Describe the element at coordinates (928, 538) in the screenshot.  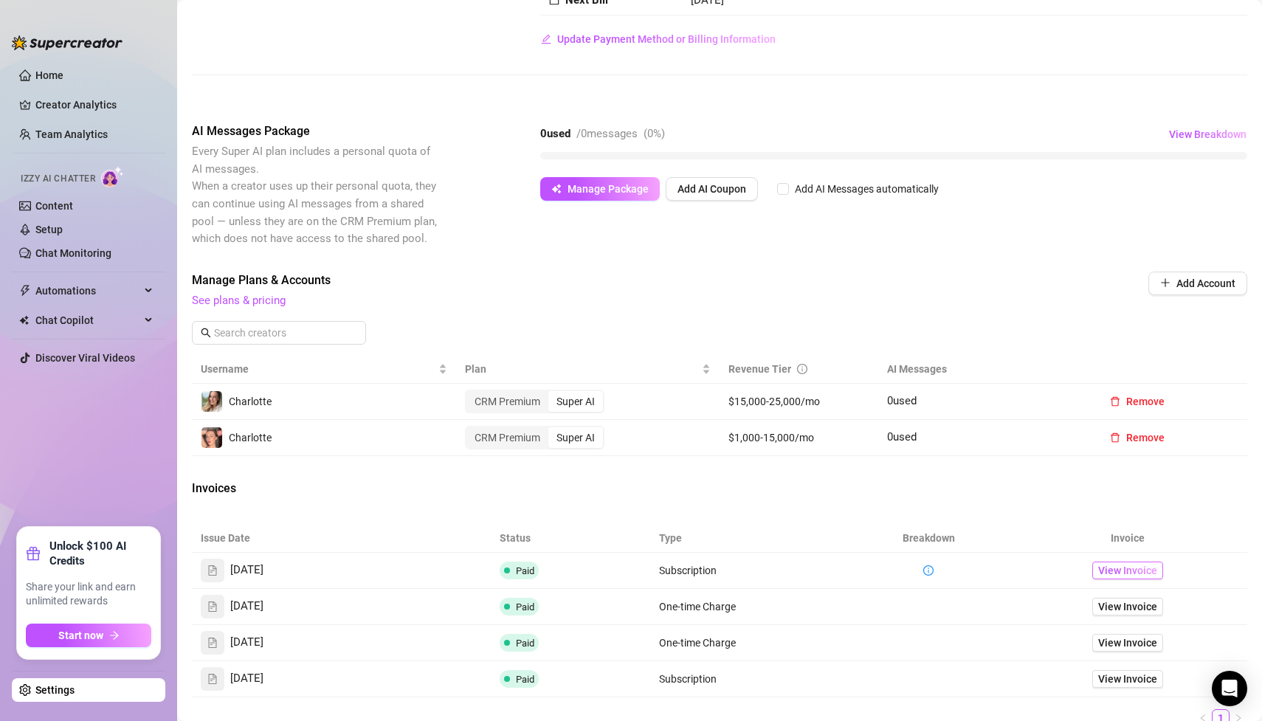
I see `th: Breakdown` at that location.